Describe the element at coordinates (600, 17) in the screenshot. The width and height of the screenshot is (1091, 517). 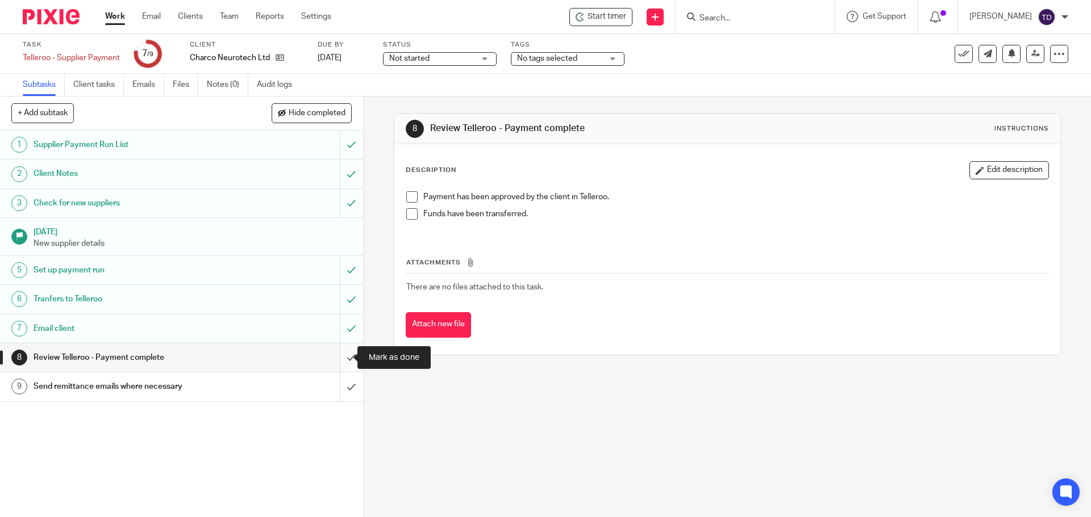
I see `div: Charco Neurotech Ltd - Telleroo - Supplier Payment` at that location.